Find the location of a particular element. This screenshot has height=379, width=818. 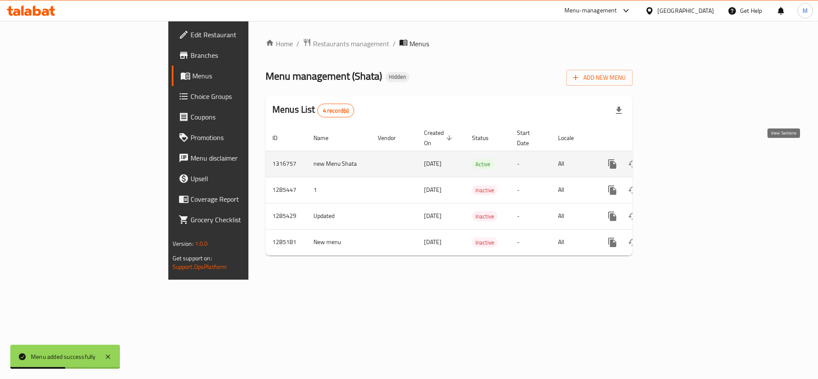

span: Get support on: is located at coordinates (192, 258).